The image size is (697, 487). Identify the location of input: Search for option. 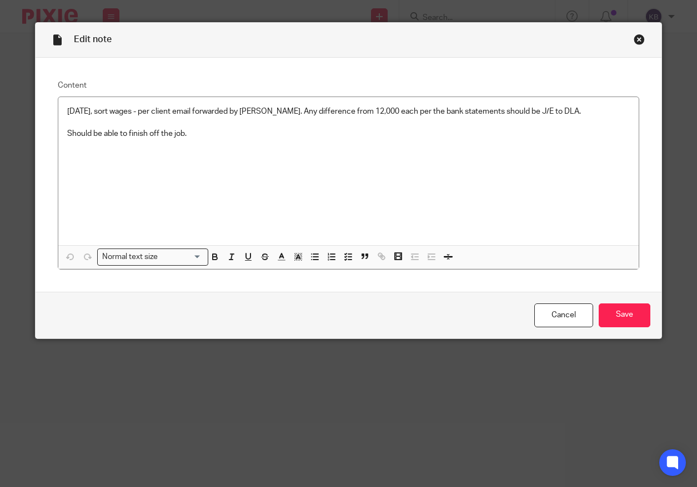
(182, 257).